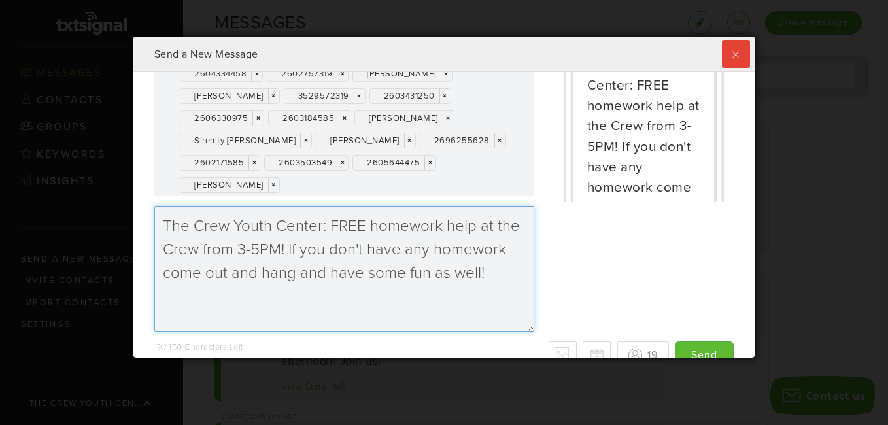 The height and width of the screenshot is (425, 888). I want to click on div: 2606330975, so click(222, 118).